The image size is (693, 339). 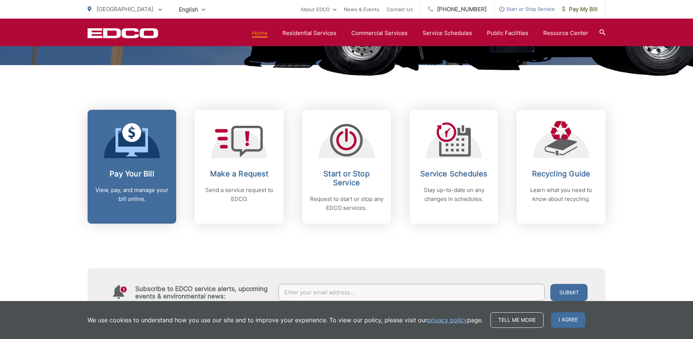 What do you see at coordinates (561, 195) in the screenshot?
I see `p: Learn what you need to know about recycling.` at bounding box center [561, 195].